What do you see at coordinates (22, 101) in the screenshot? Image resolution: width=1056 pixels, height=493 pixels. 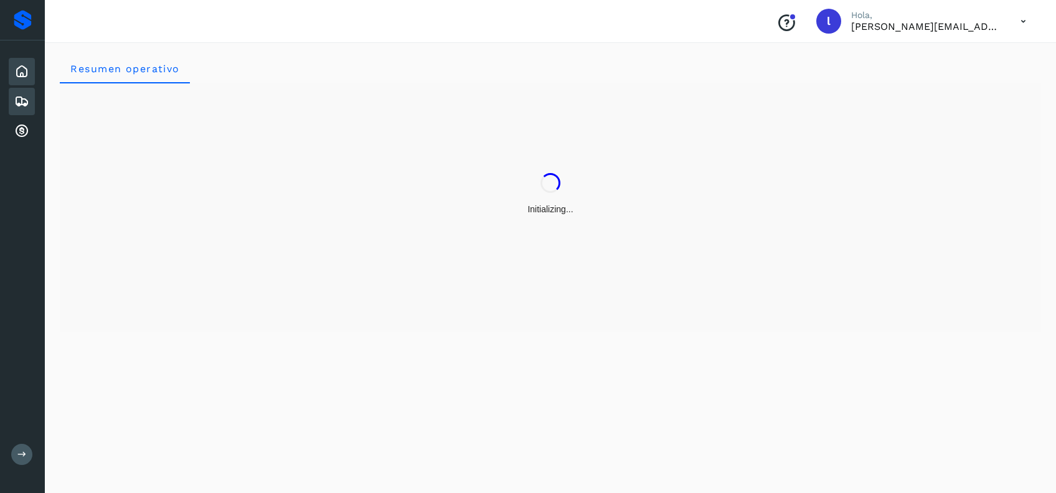 I see `div: Embarques` at bounding box center [22, 101].